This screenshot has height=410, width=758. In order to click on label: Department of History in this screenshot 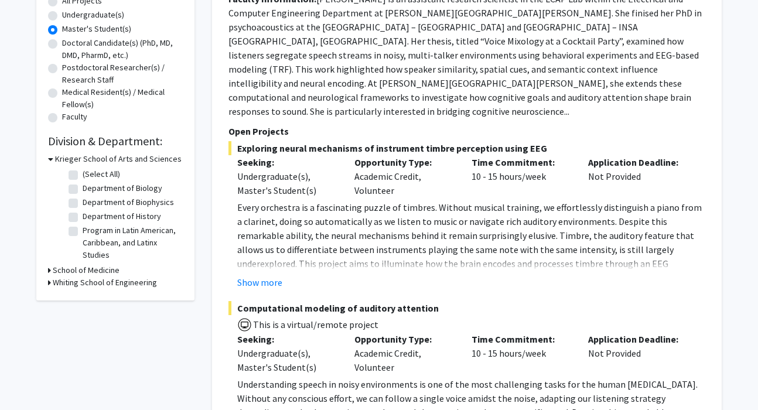, I will do `click(122, 216)`.